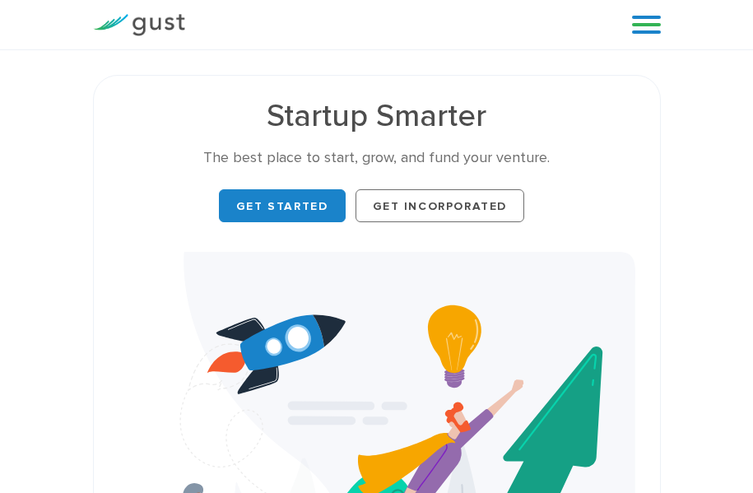 The image size is (753, 493). Describe the element at coordinates (282, 206) in the screenshot. I see `a: Get Started` at that location.